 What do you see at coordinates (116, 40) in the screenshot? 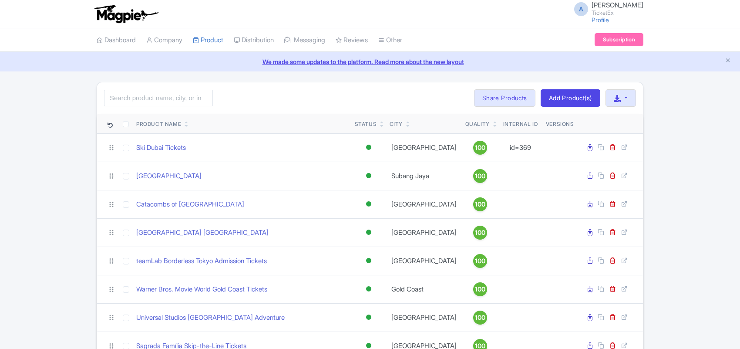
I see `a: Dashboard` at bounding box center [116, 40].